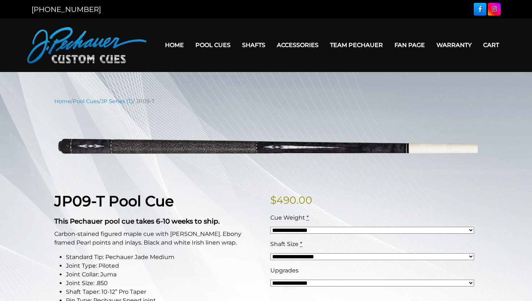 This screenshot has width=532, height=301. What do you see at coordinates (297, 45) in the screenshot?
I see `a: Accessories` at bounding box center [297, 45].